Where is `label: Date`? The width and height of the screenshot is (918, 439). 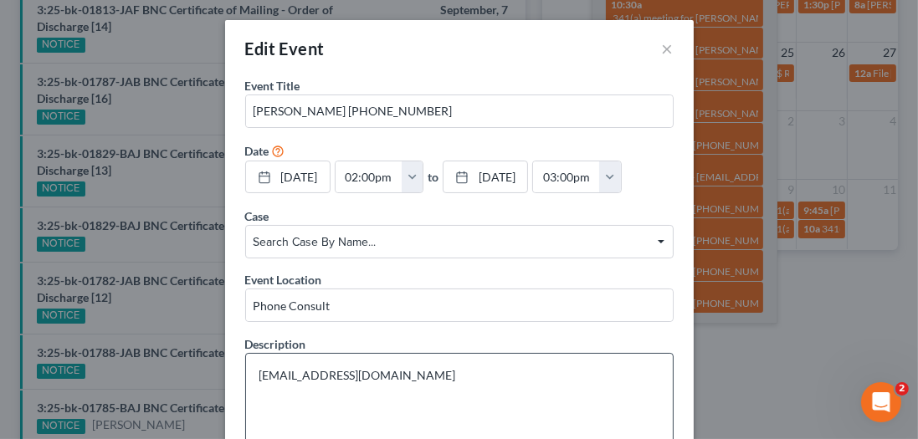
label: Date is located at coordinates (257, 151).